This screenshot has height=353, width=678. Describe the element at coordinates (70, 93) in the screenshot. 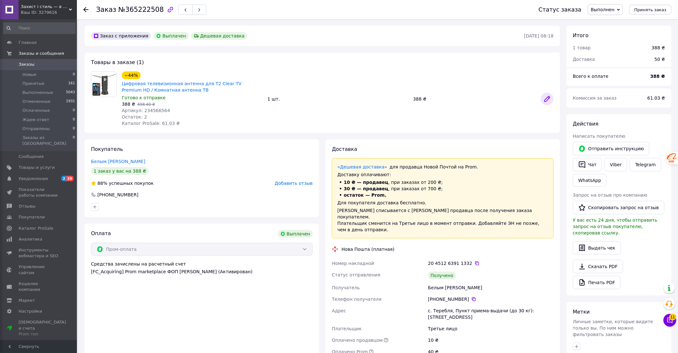

I see `span: 5043` at that location.